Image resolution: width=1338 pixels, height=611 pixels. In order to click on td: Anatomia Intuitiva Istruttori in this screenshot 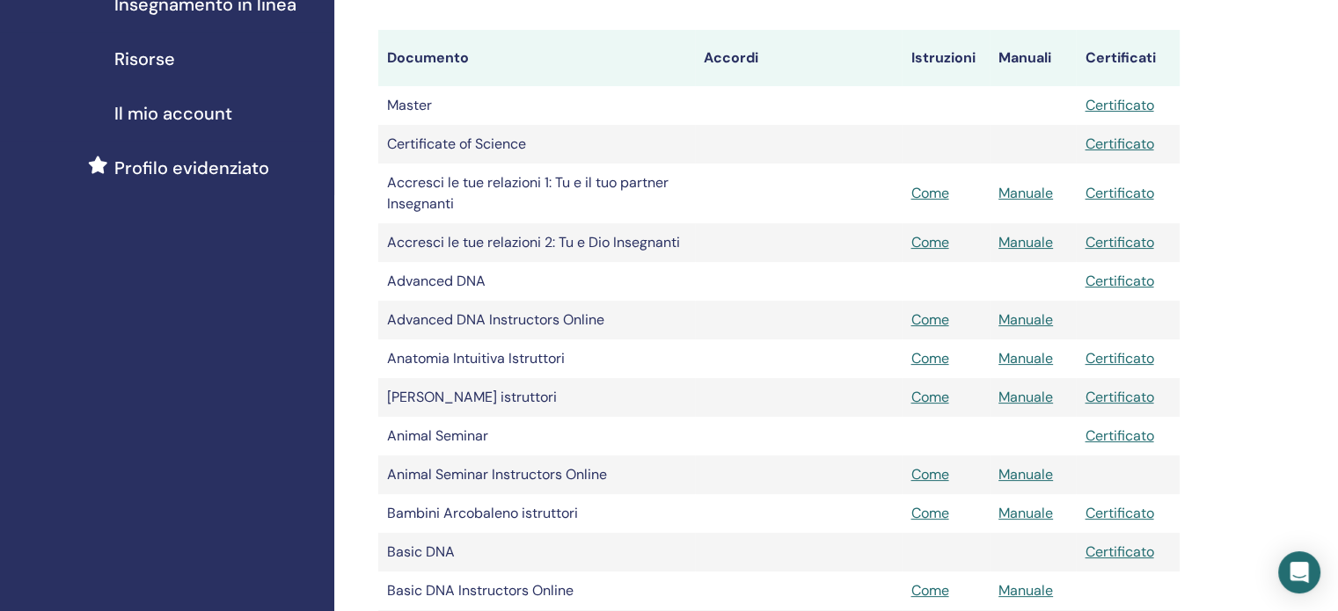, I will do `click(536, 359)`.